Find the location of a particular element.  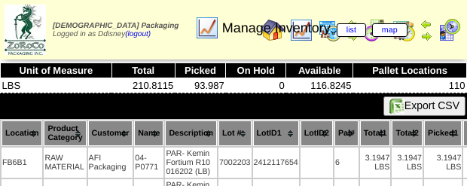

th: Pallet Locations is located at coordinates (409, 71).